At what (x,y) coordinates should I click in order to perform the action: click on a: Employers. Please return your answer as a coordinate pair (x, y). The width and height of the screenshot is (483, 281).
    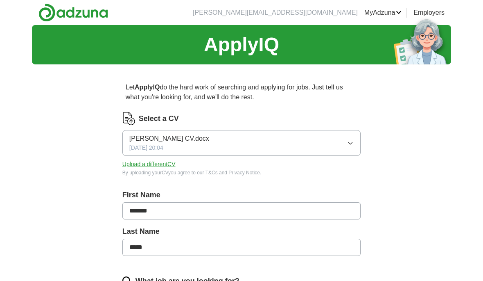
    Looking at the image, I should click on (429, 13).